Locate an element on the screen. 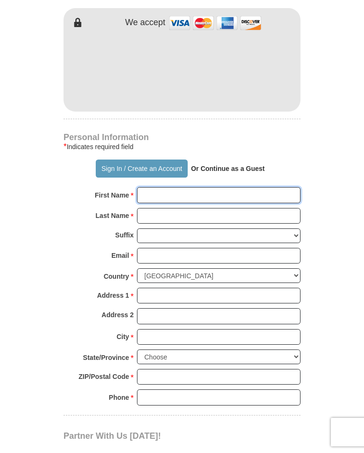  h4: We accept is located at coordinates (145, 23).